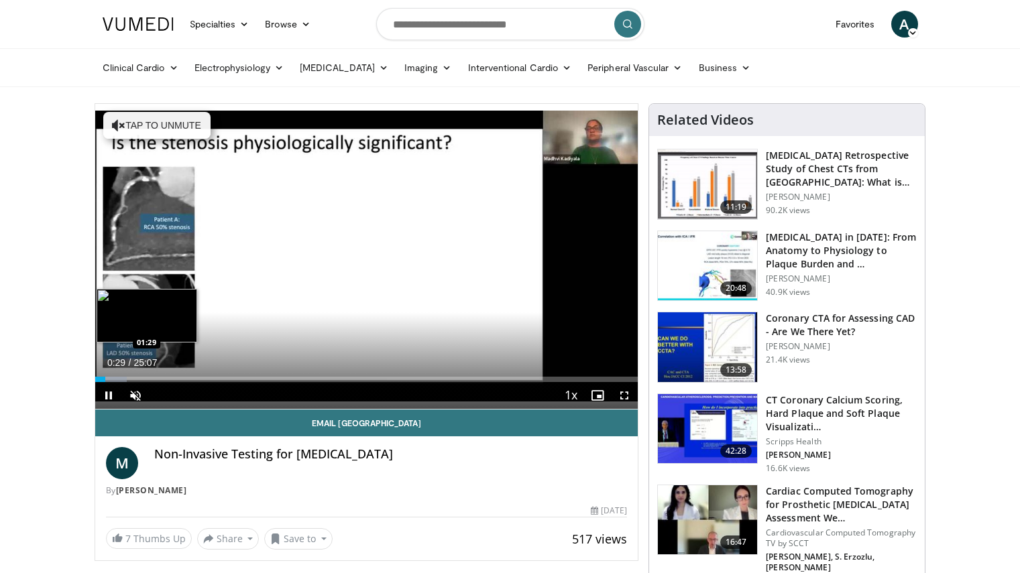 Image resolution: width=1020 pixels, height=573 pixels. What do you see at coordinates (788, 211) in the screenshot?
I see `p: 90.2K views` at bounding box center [788, 211].